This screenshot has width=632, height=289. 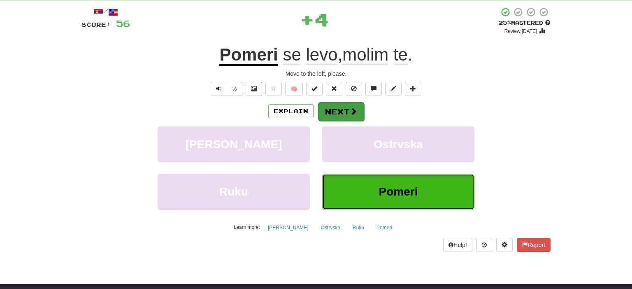 What do you see at coordinates (225, 89) in the screenshot?
I see `div: Text-to-speech controls` at bounding box center [225, 89].